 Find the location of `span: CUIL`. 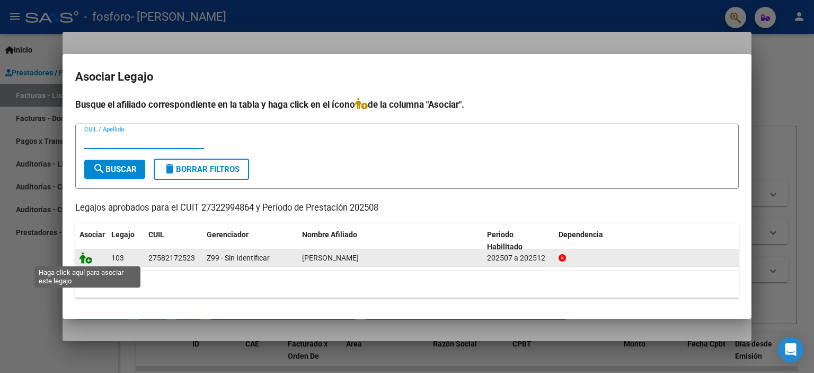

span: CUIL is located at coordinates (156, 234).